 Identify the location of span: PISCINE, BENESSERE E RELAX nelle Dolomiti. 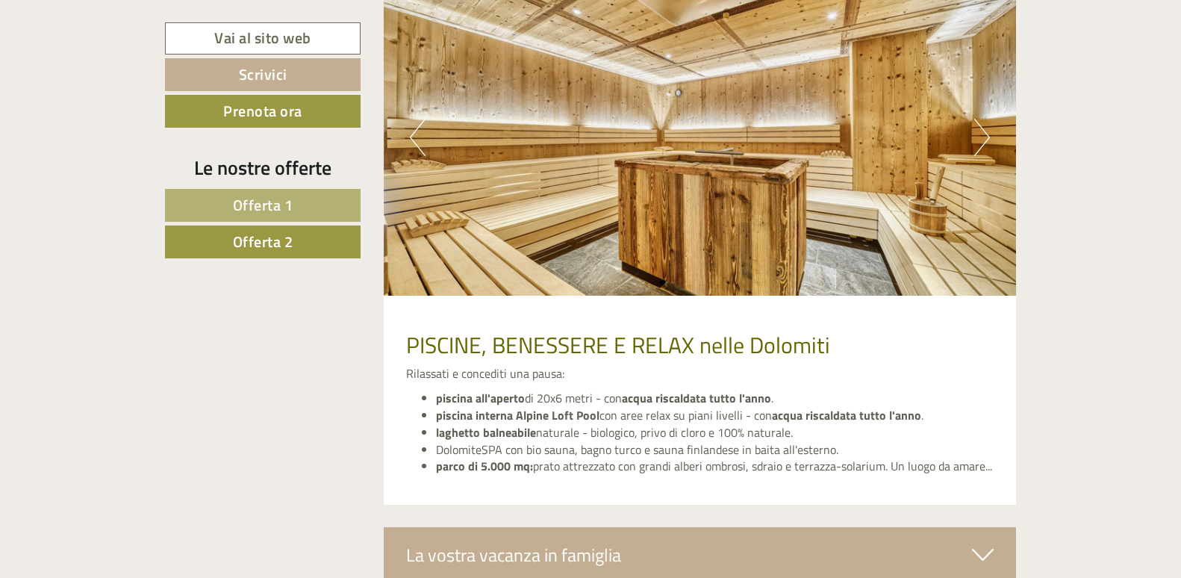
(618, 345).